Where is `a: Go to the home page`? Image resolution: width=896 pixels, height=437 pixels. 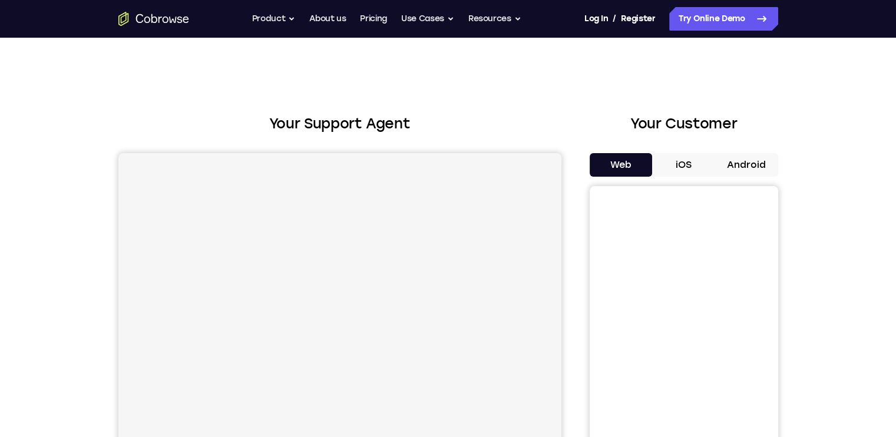
a: Go to the home page is located at coordinates (154, 19).